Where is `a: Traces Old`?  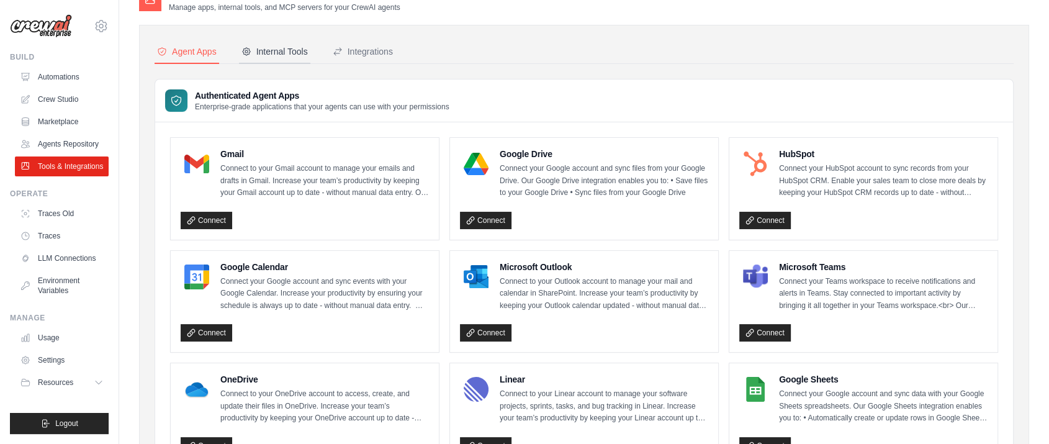
a: Traces Old is located at coordinates (61, 214).